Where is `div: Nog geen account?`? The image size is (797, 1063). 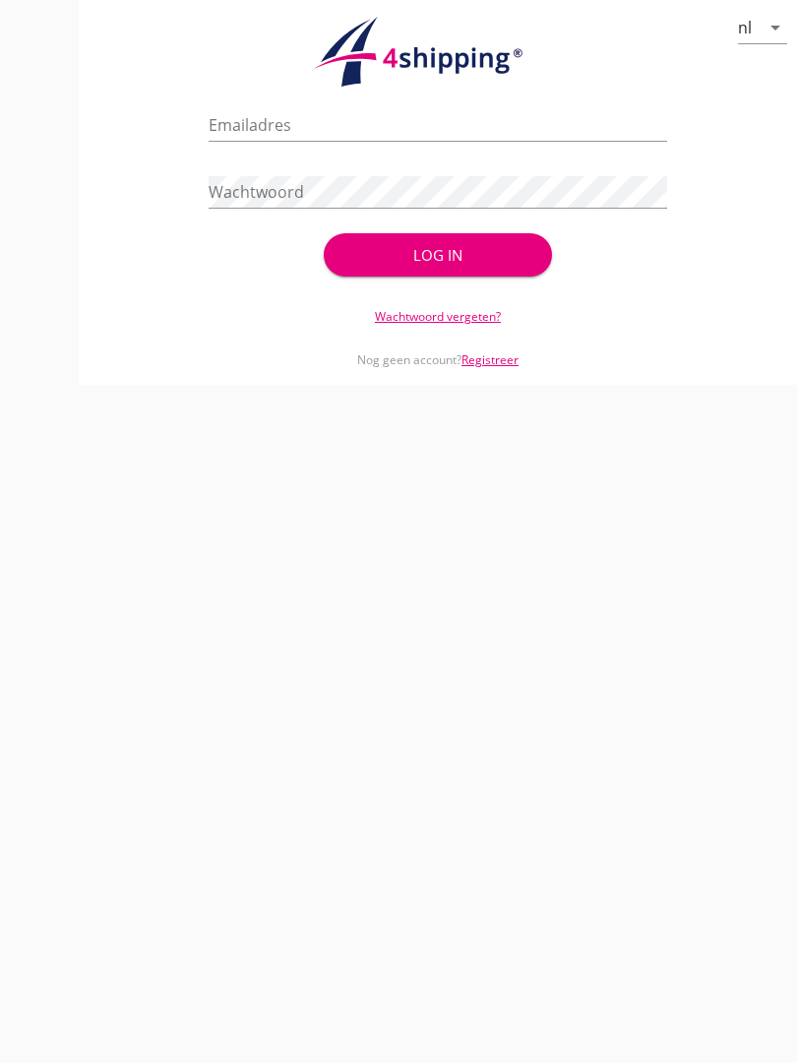
div: Nog geen account? is located at coordinates (437, 347).